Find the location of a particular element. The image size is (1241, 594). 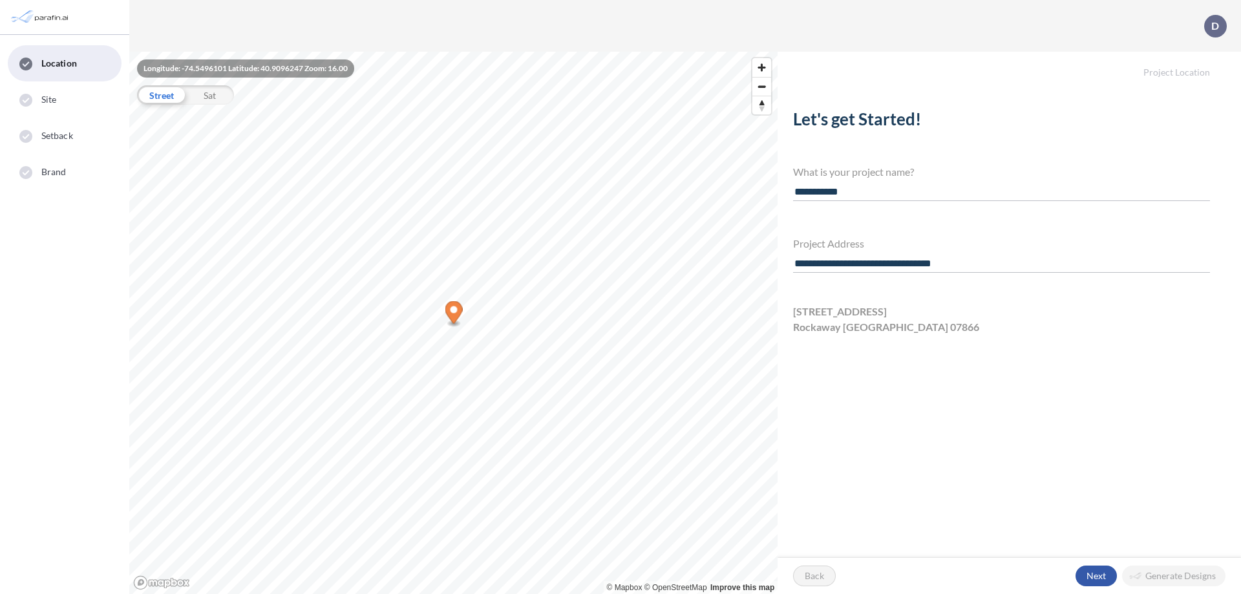

div: Longitude: -74.5496101 Latitude: 40.9096247 Zoom: 16.00 is located at coordinates (246, 69).